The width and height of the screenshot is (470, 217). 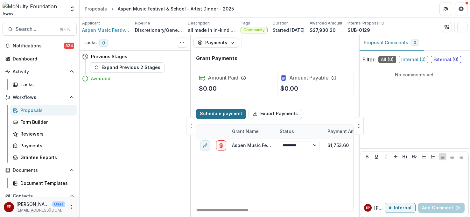 What do you see at coordinates (217, 58) in the screenshot?
I see `h2: Grant Payments` at bounding box center [217, 58].